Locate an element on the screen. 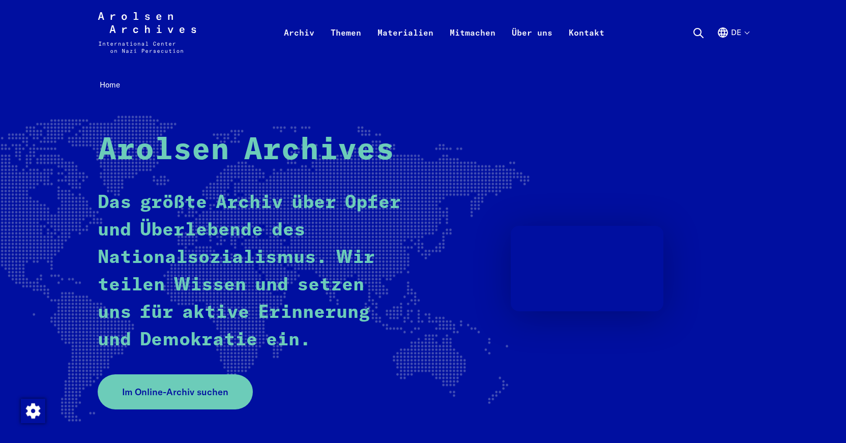 The width and height of the screenshot is (846, 443). a: Kontakt is located at coordinates (587, 45).